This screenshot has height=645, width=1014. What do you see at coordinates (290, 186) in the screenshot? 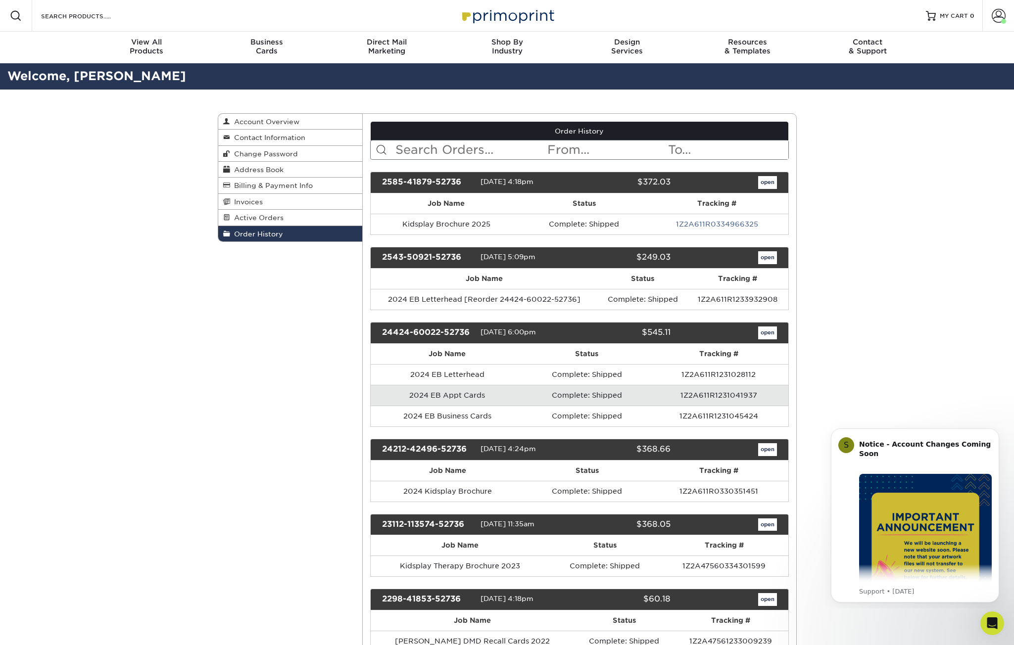
I see `a: Billing & Payment Info` at bounding box center [290, 186].